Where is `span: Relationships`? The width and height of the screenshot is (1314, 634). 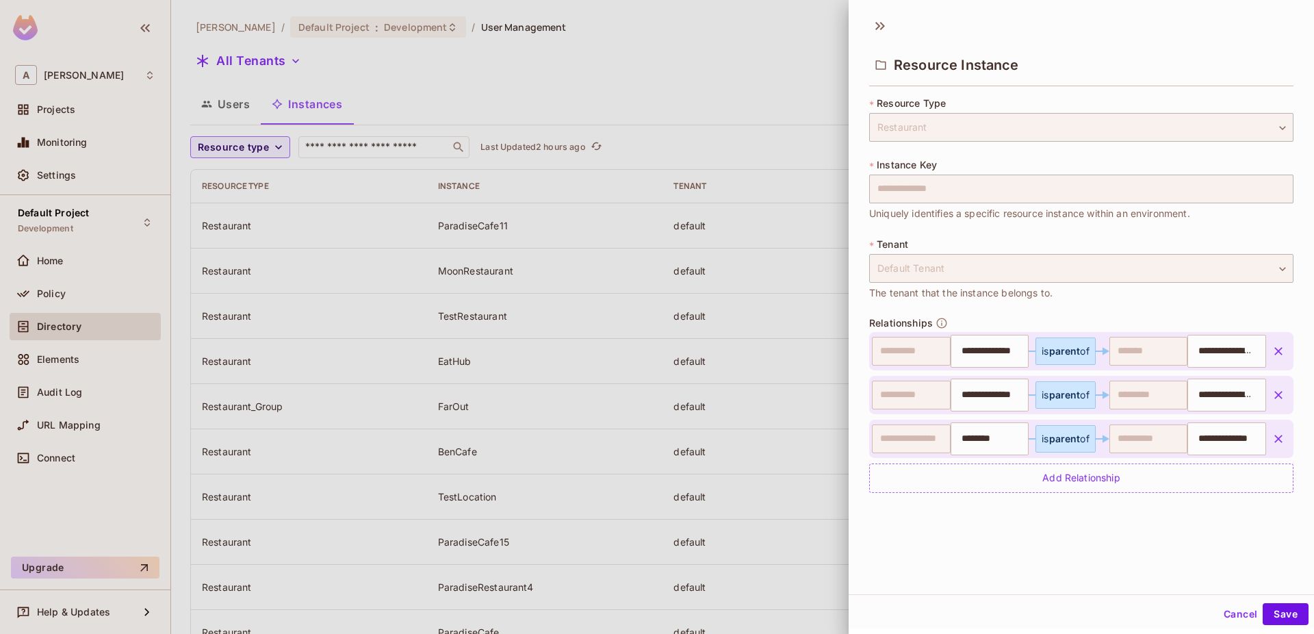
span: Relationships is located at coordinates (901, 323).